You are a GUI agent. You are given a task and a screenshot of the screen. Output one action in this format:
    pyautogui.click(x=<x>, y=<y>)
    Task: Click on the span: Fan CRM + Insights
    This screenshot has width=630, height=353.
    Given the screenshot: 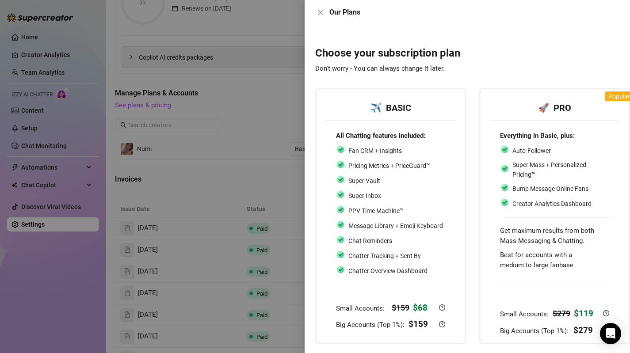 What is the action you would take?
    pyautogui.click(x=375, y=151)
    